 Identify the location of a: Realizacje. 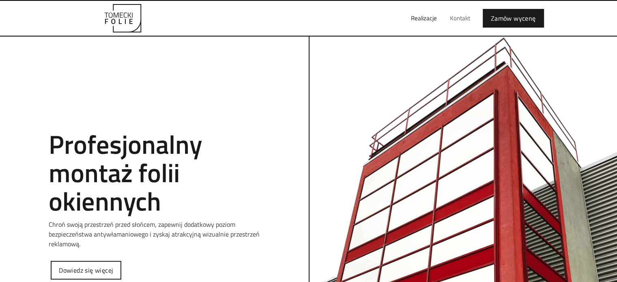
(424, 18).